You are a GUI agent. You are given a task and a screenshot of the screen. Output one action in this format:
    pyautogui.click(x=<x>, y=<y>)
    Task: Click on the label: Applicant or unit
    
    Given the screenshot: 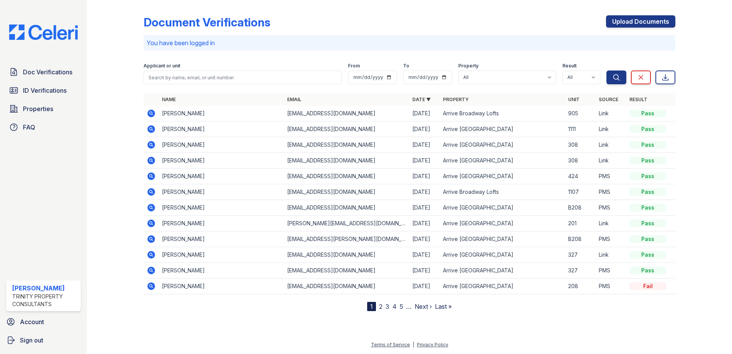 What is the action you would take?
    pyautogui.click(x=162, y=66)
    